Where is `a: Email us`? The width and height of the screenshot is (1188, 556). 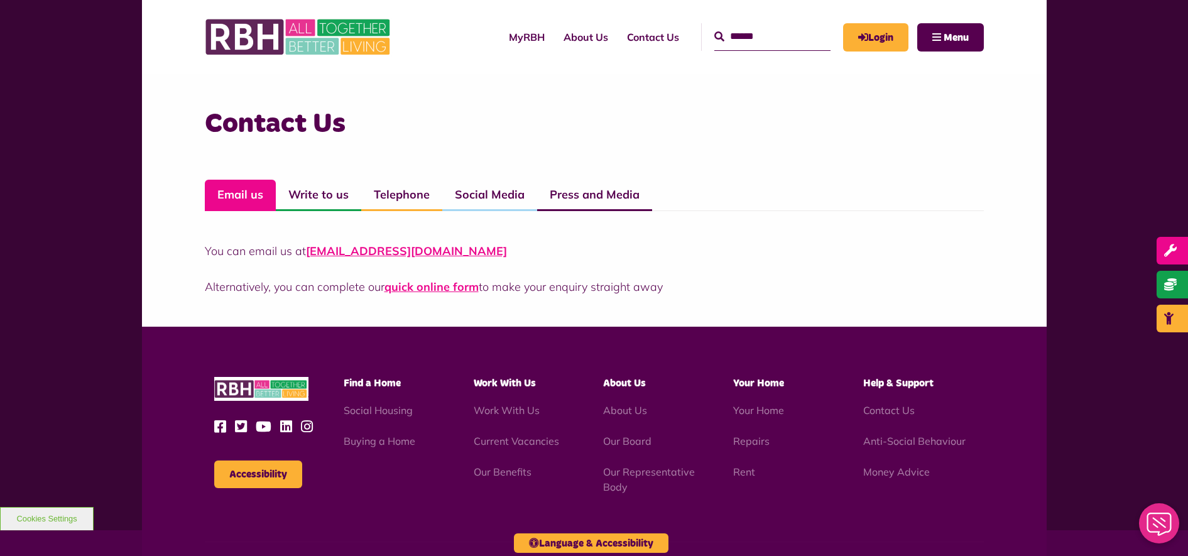
a: Email us is located at coordinates (240, 195).